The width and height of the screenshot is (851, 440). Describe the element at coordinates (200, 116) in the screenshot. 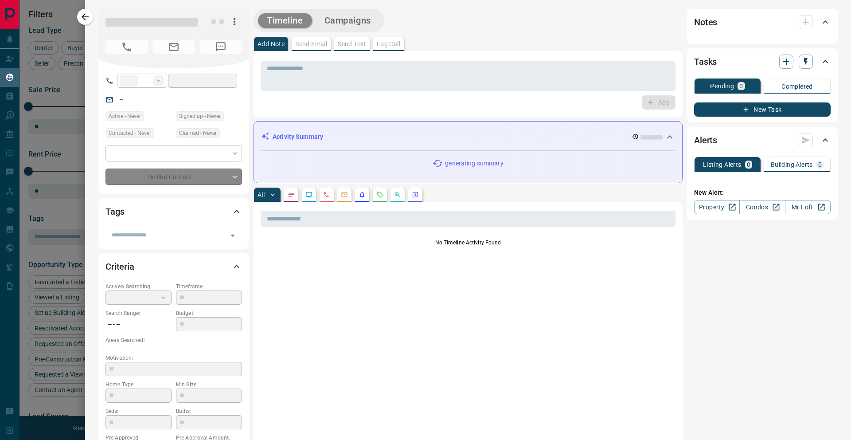

I see `span: Signed up - Never` at that location.